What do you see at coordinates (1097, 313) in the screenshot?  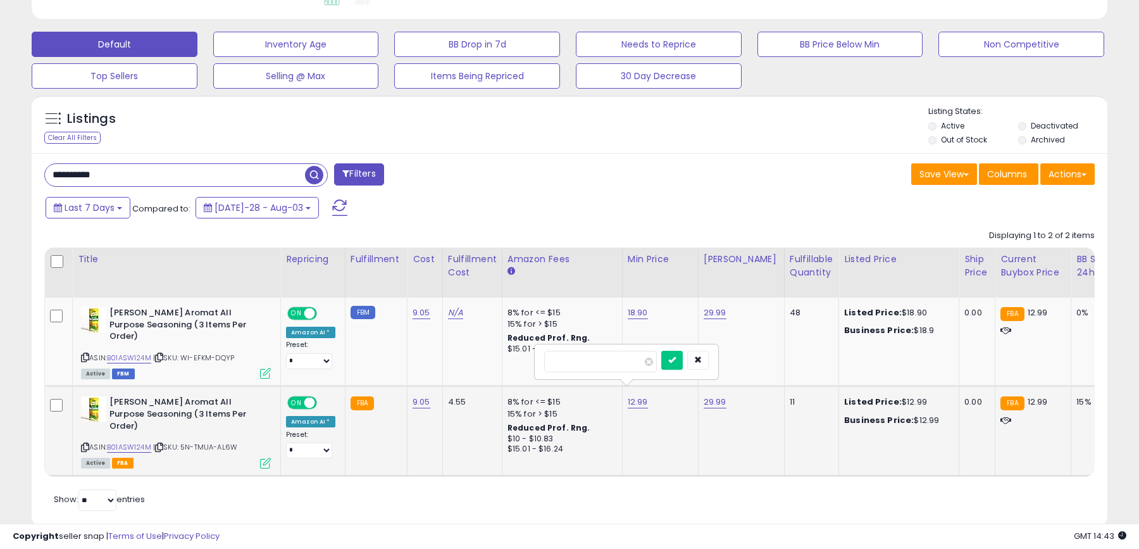 I see `div: 0%` at bounding box center [1097, 313].